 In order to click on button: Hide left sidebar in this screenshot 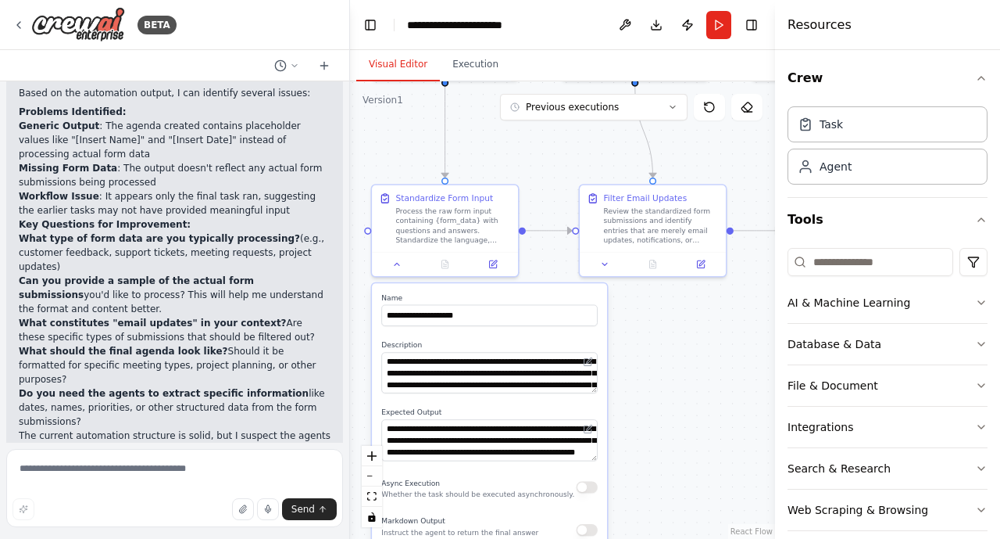, I will do `click(370, 25)`.